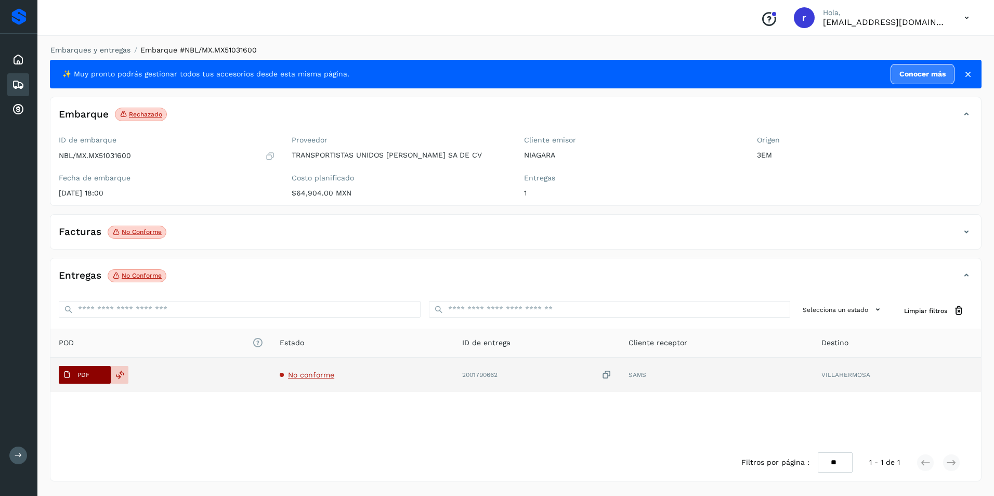  I want to click on div: Reemplazar POD, so click(120, 375).